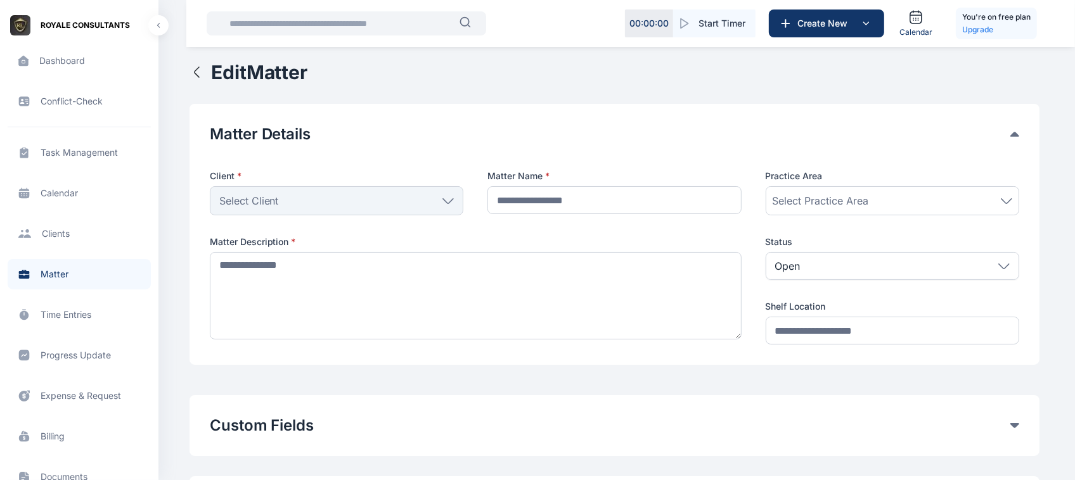  I want to click on a: matter, so click(79, 274).